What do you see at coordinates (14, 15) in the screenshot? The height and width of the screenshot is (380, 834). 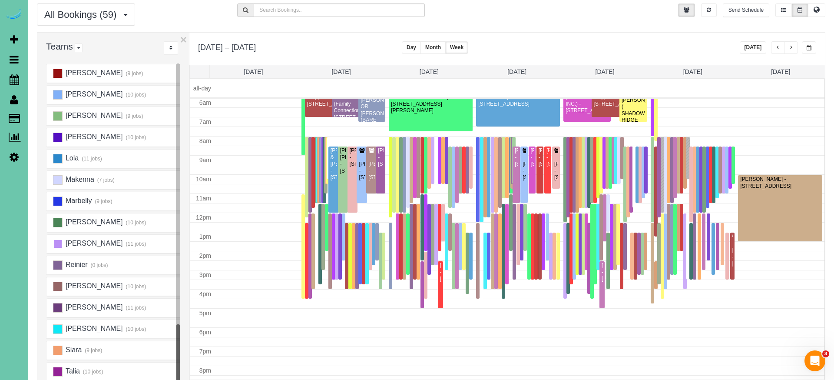 I see `a: Automaid Logo` at bounding box center [14, 15].